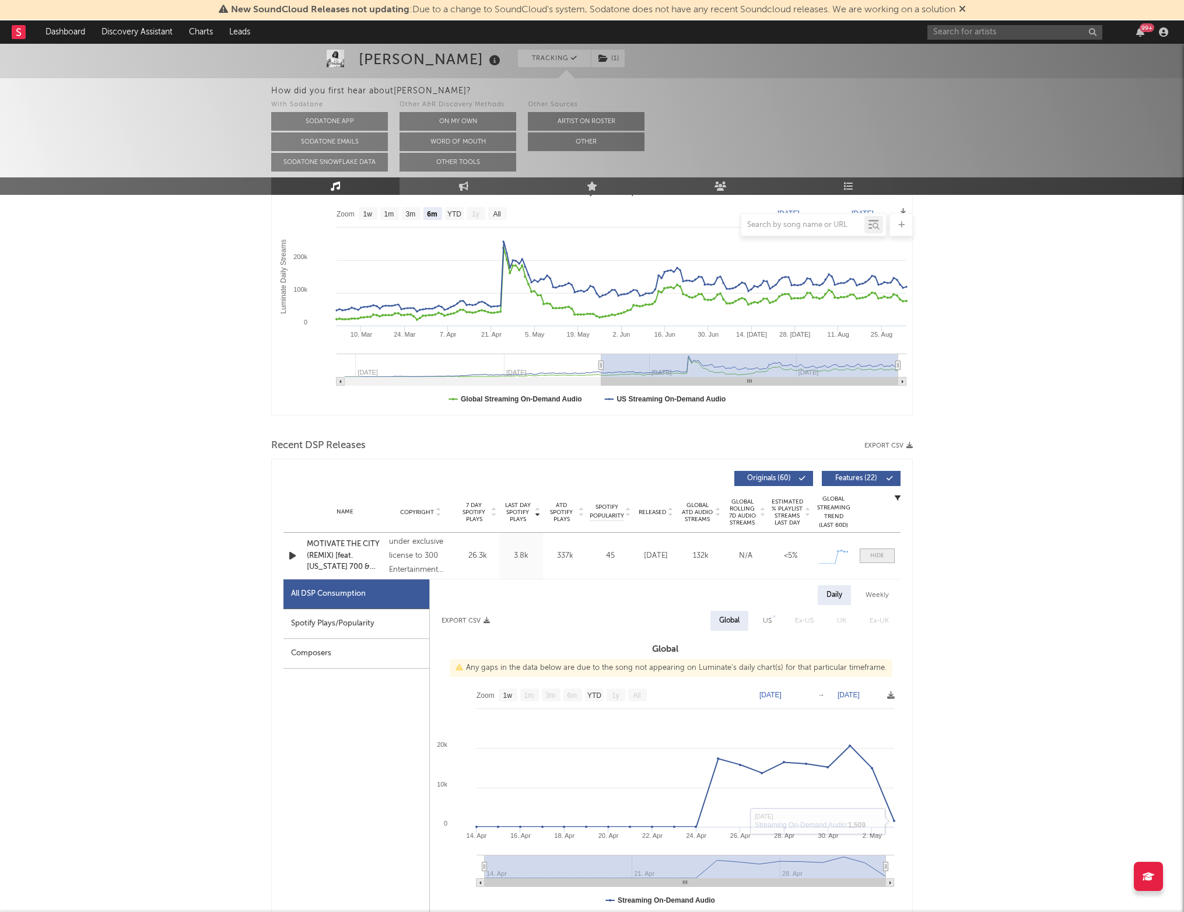 The height and width of the screenshot is (912, 1184). I want to click on h3: Global, so click(665, 649).